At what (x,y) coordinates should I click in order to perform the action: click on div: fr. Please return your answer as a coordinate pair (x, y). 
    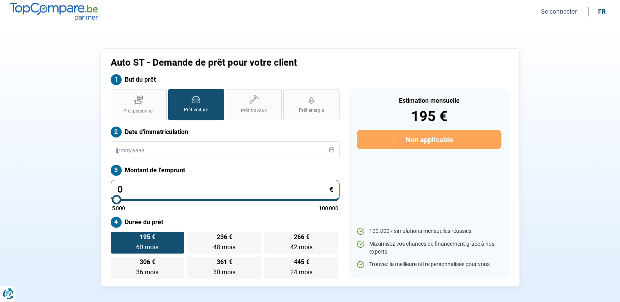
    Looking at the image, I should click on (602, 11).